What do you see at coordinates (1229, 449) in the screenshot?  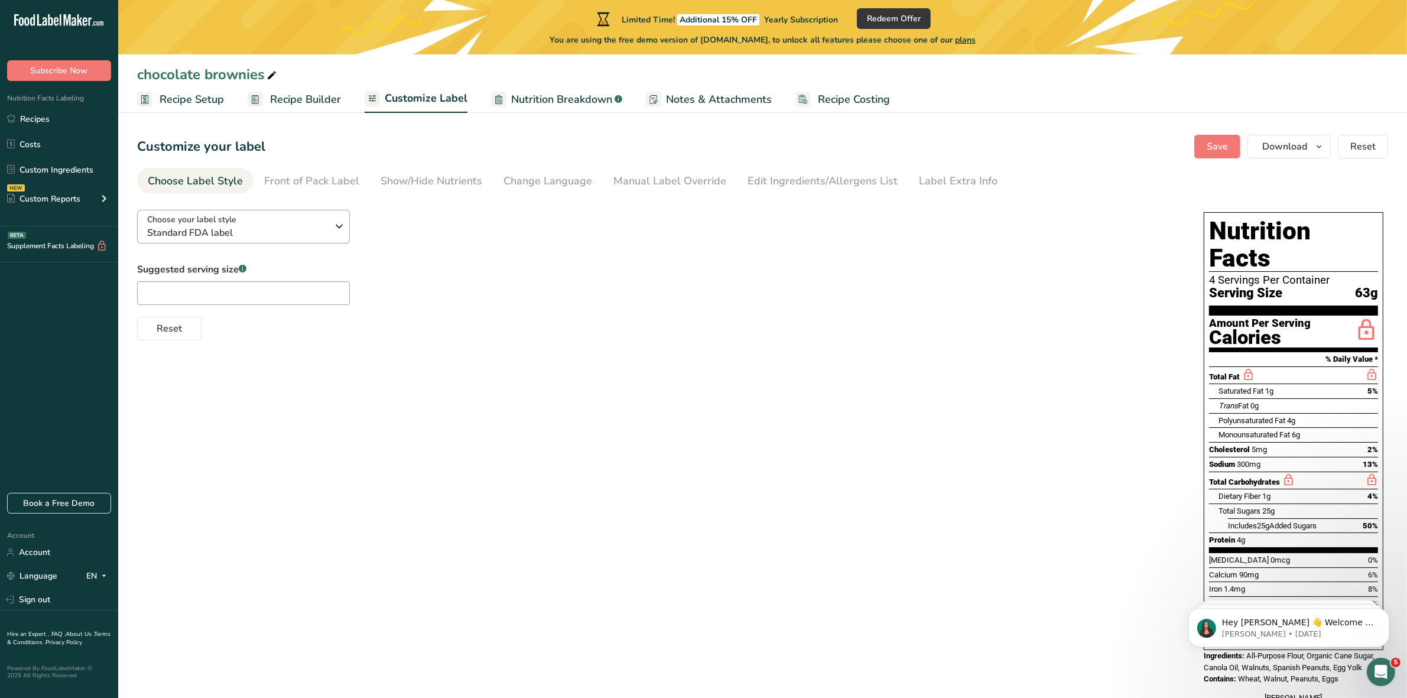 I see `span: Cholesterol` at bounding box center [1229, 449].